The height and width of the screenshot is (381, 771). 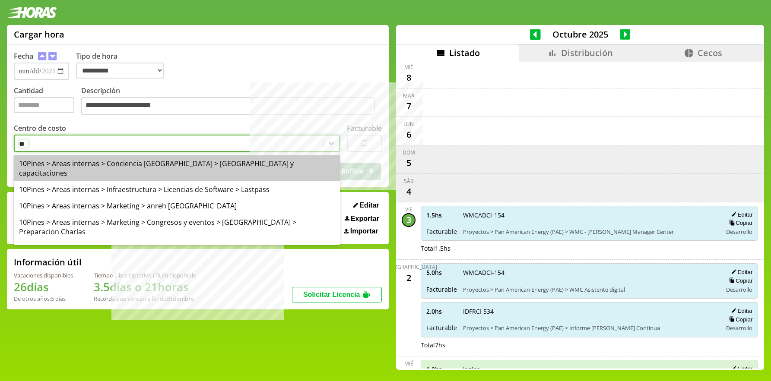 What do you see at coordinates (441, 215) in the screenshot?
I see `span: 1.5 hs` at bounding box center [441, 215].